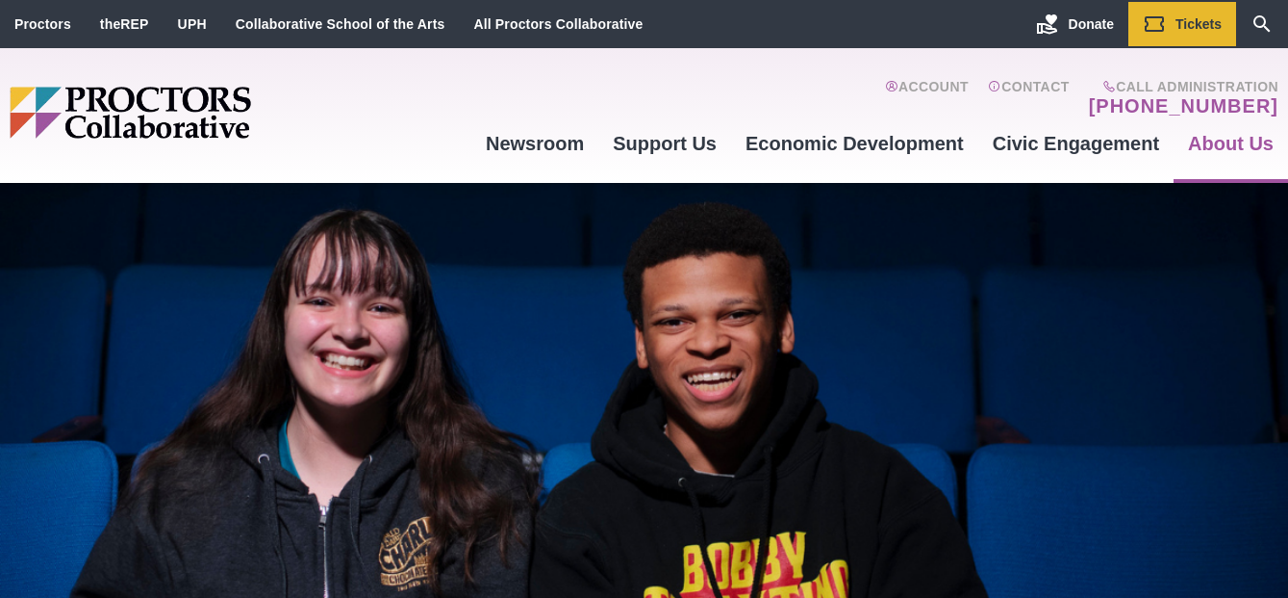  I want to click on a: Proctors, so click(42, 24).